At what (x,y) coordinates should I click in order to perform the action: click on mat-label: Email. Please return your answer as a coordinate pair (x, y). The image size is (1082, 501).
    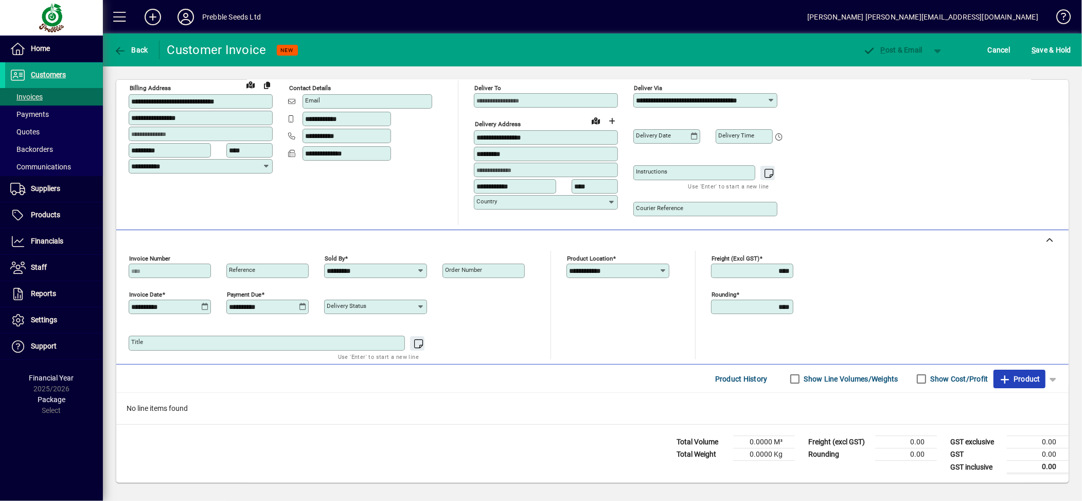
    Looking at the image, I should click on (312, 100).